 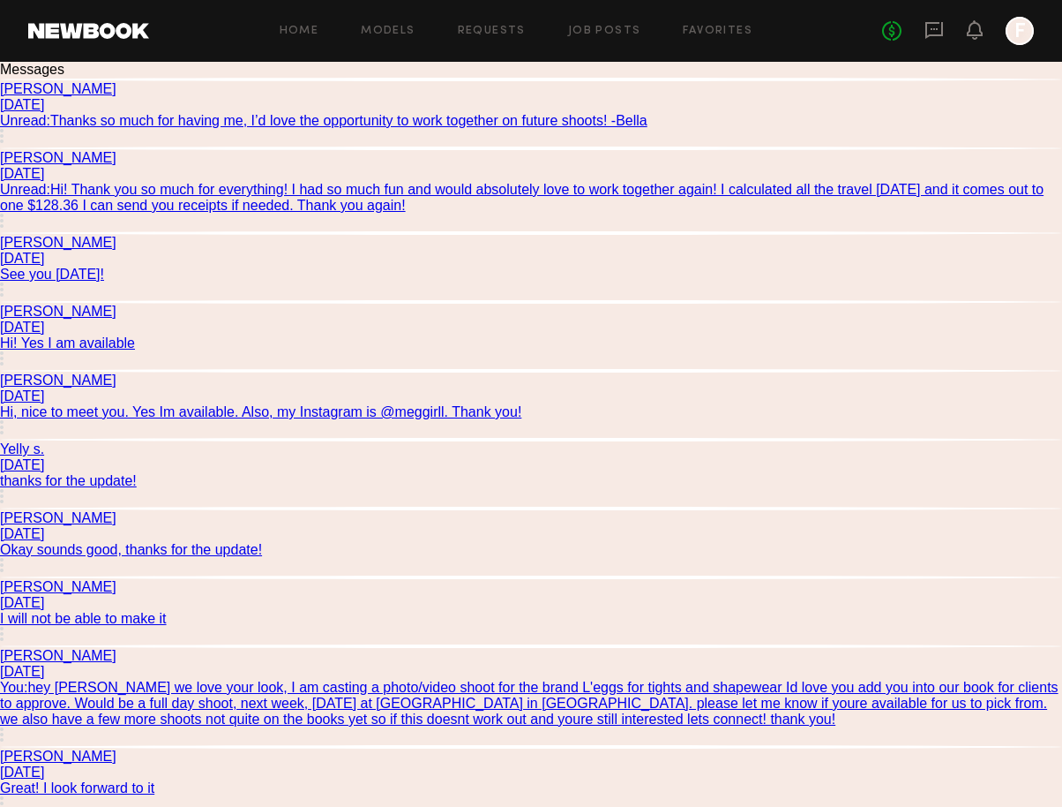 I want to click on a: Job Posts, so click(x=604, y=31).